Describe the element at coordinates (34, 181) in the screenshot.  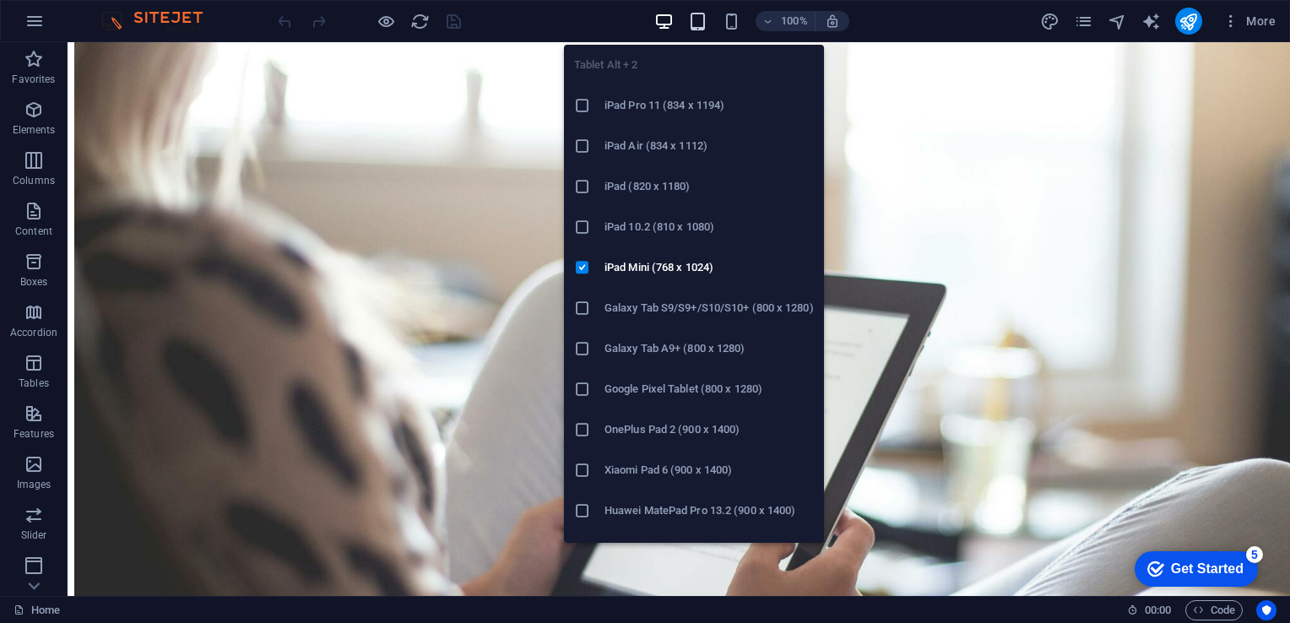
I see `p: Columns` at that location.